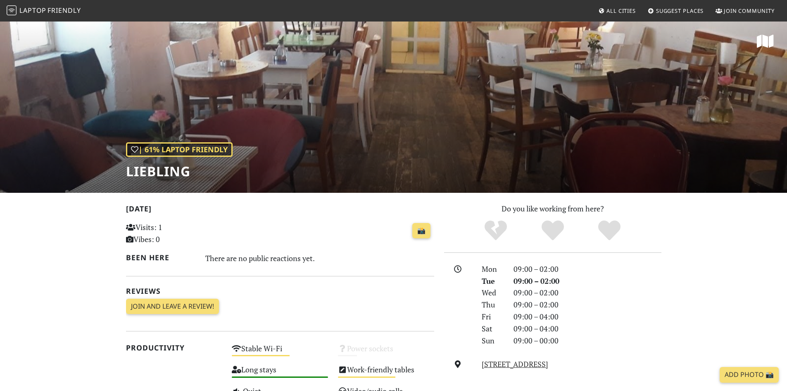 The height and width of the screenshot is (391, 787). I want to click on a: LaptopFriendly LaptopFriendly, so click(44, 11).